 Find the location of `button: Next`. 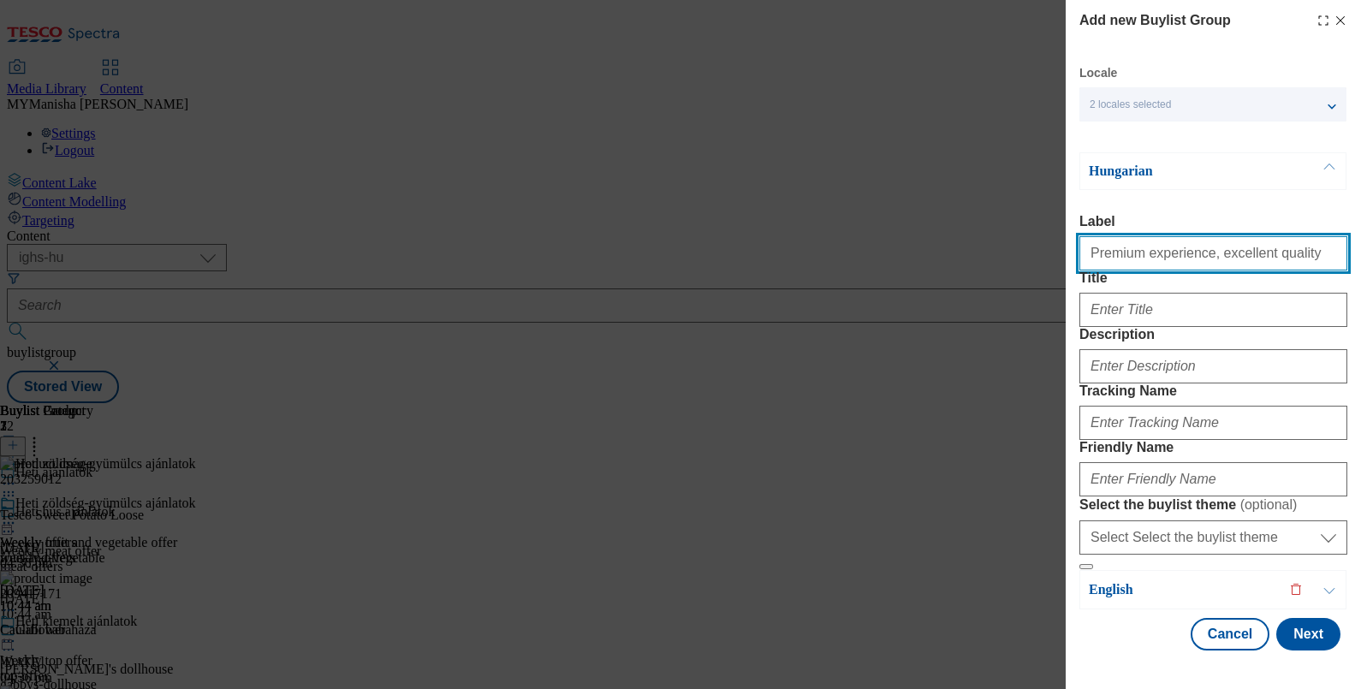

button: Next is located at coordinates (1308, 635).